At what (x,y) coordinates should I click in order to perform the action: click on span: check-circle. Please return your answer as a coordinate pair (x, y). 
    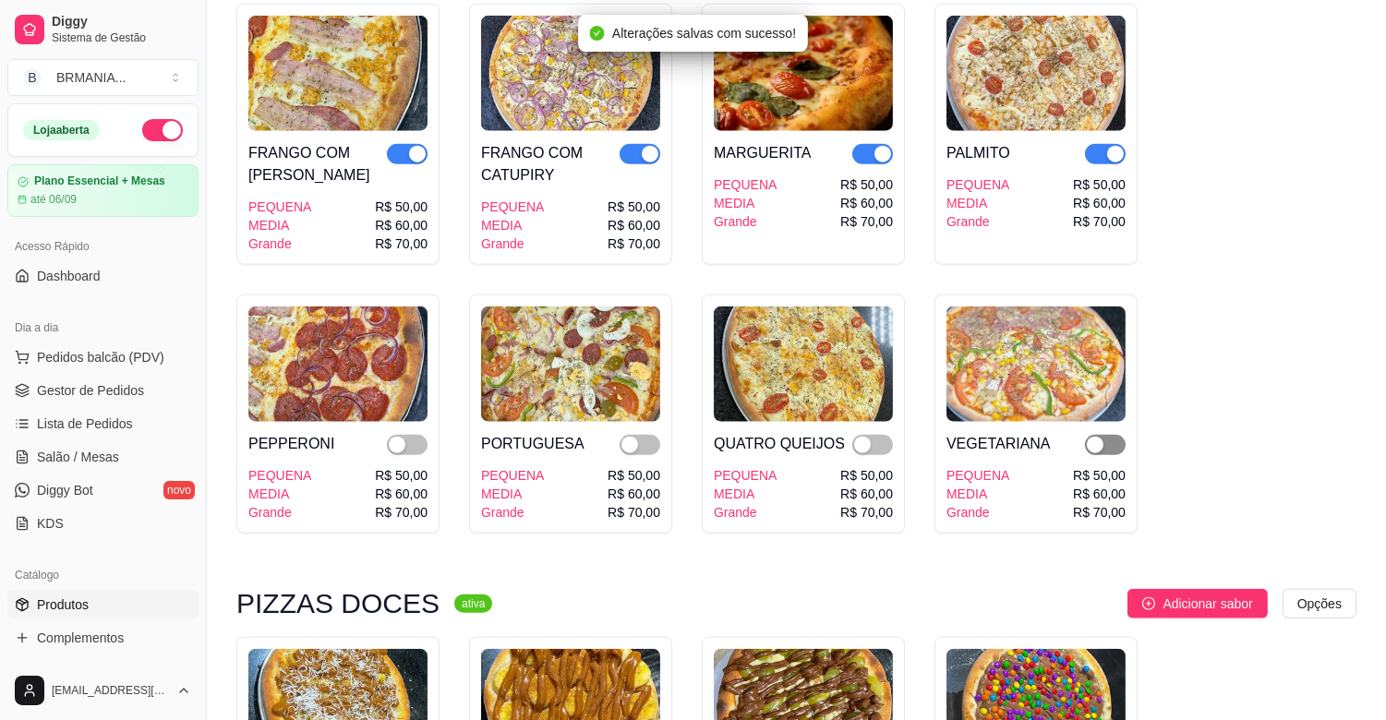
    Looking at the image, I should click on (597, 33).